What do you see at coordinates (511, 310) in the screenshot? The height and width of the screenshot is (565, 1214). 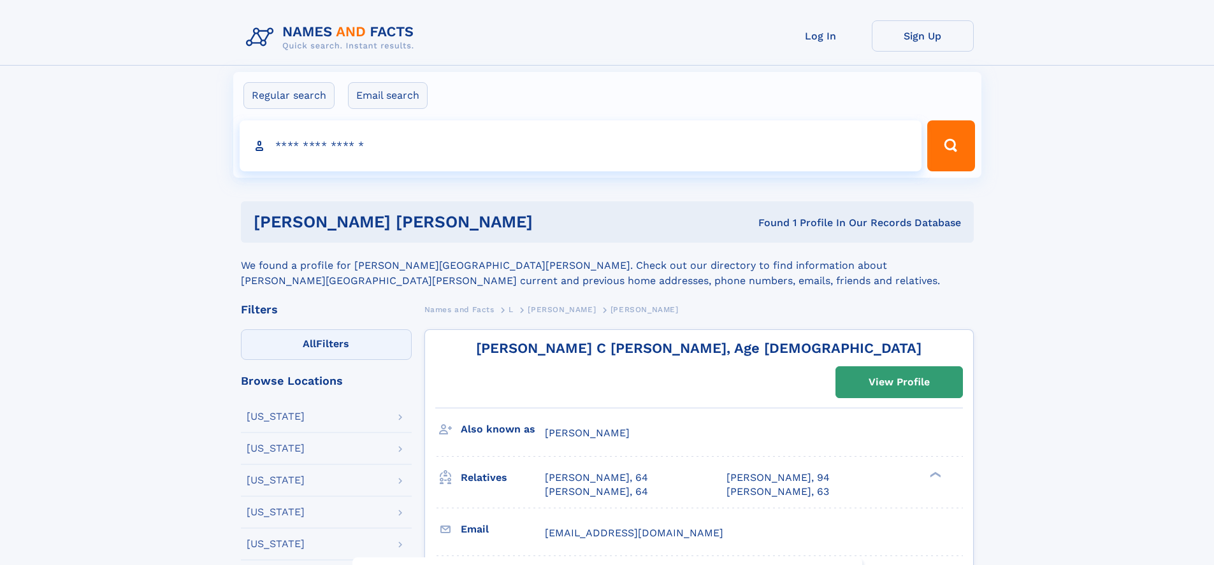 I see `span: L` at bounding box center [511, 310].